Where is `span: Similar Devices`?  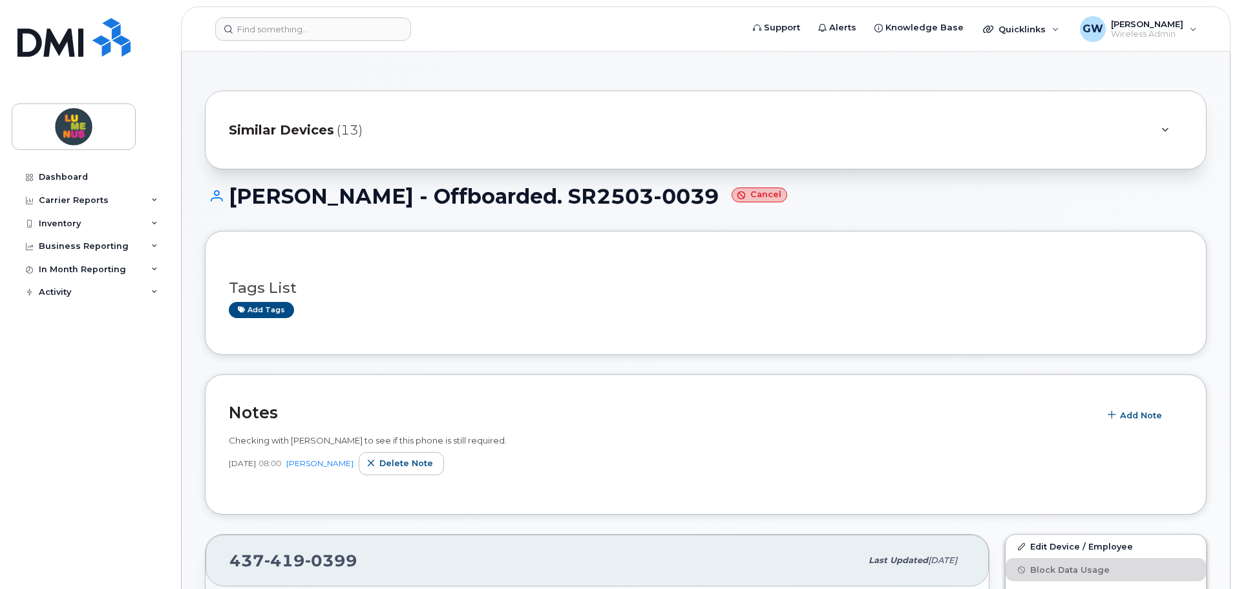 span: Similar Devices is located at coordinates (281, 130).